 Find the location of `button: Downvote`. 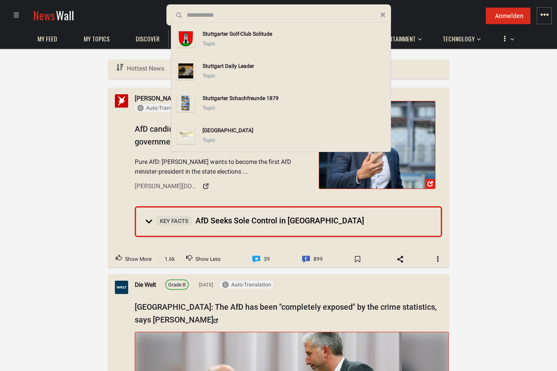

button: Downvote is located at coordinates (203, 259).